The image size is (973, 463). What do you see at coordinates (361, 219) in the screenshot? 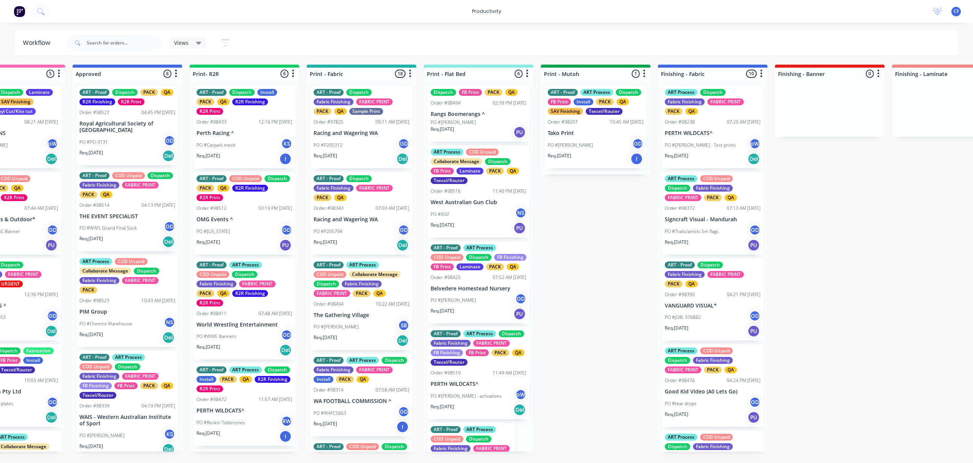
I see `p: Racing and Wagering WA` at bounding box center [361, 219].